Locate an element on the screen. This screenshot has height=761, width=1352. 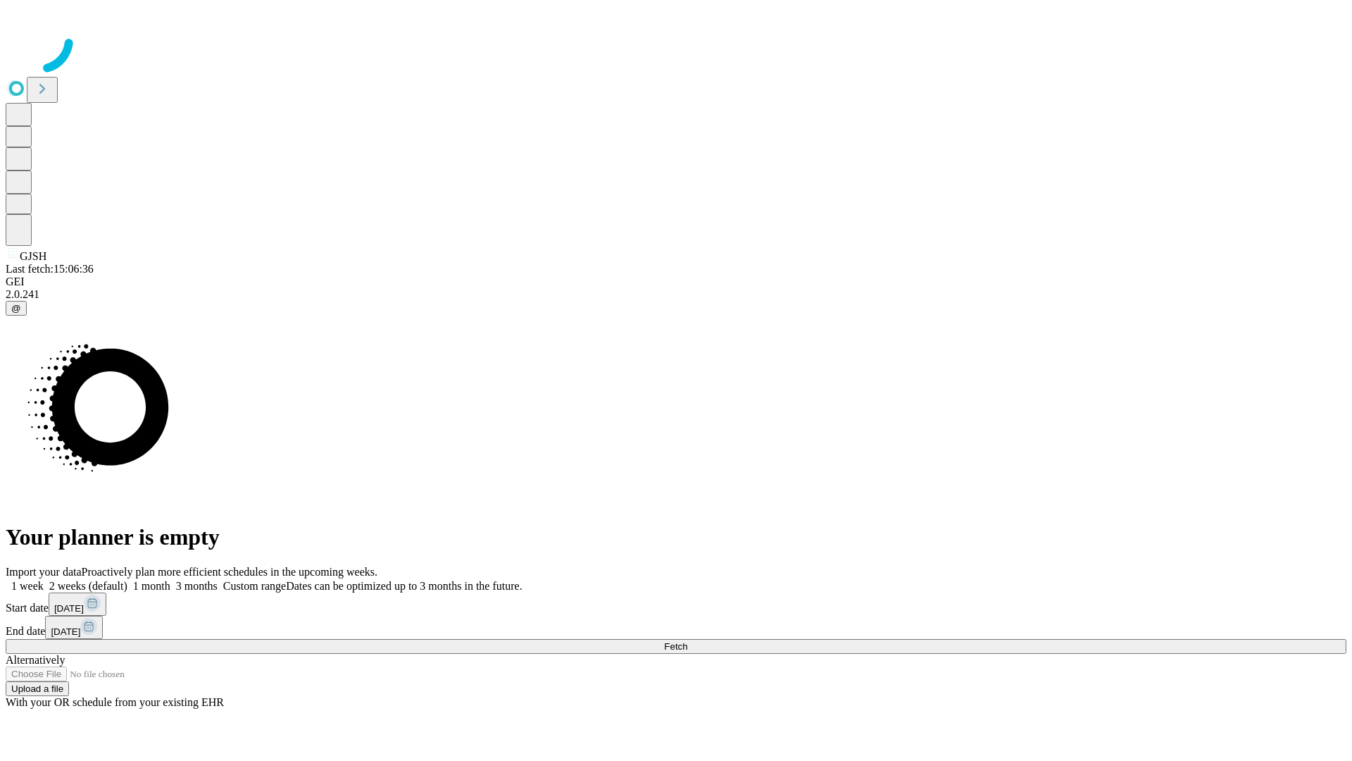
div: Start date is located at coordinates (676, 604).